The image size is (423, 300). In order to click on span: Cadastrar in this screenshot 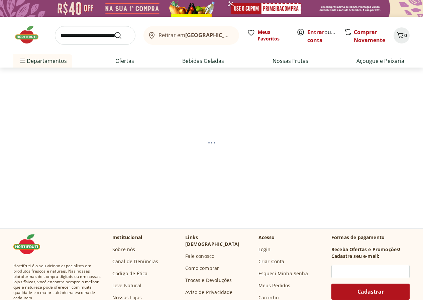, I will do `click(371, 292)`.